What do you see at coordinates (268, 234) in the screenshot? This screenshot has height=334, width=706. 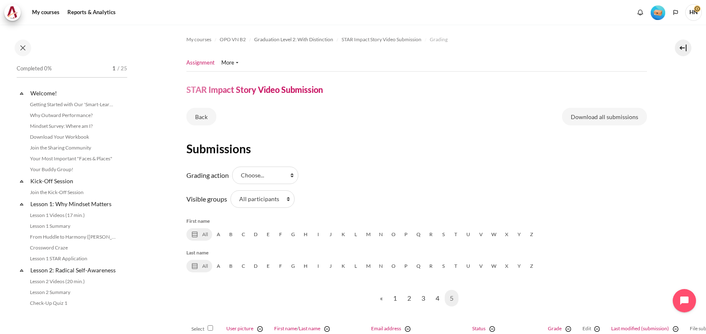 I see `a: E` at bounding box center [268, 234].